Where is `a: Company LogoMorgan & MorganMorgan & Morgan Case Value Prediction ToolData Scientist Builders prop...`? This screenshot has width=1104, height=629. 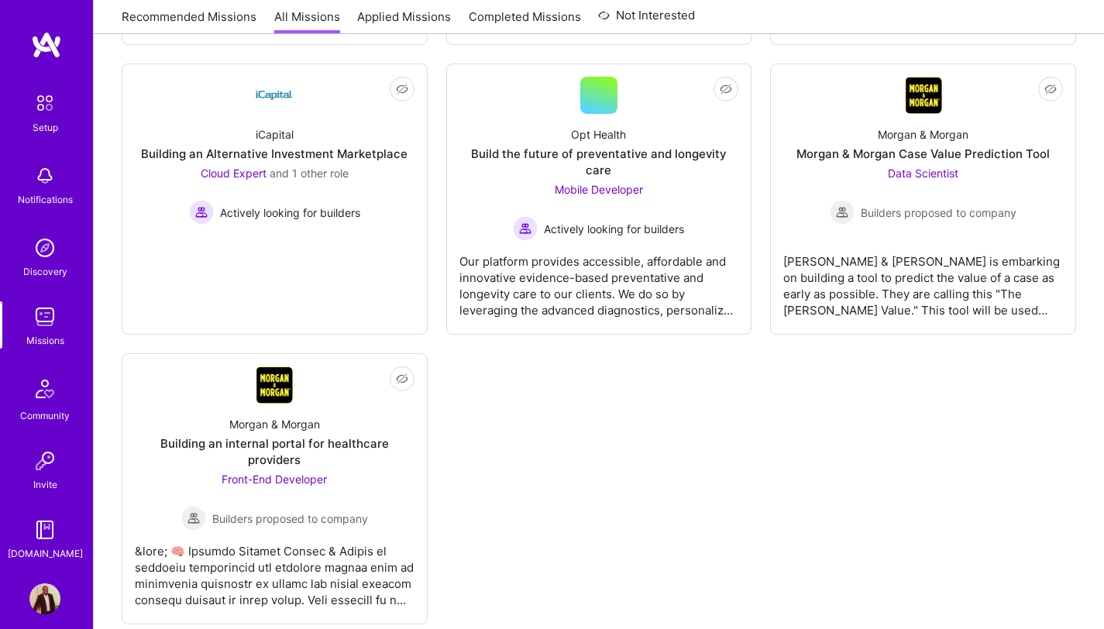
a: Company LogoMorgan & MorganMorgan & Morgan Case Value Prediction ToolData Scientist Builders prop... is located at coordinates (923, 199).